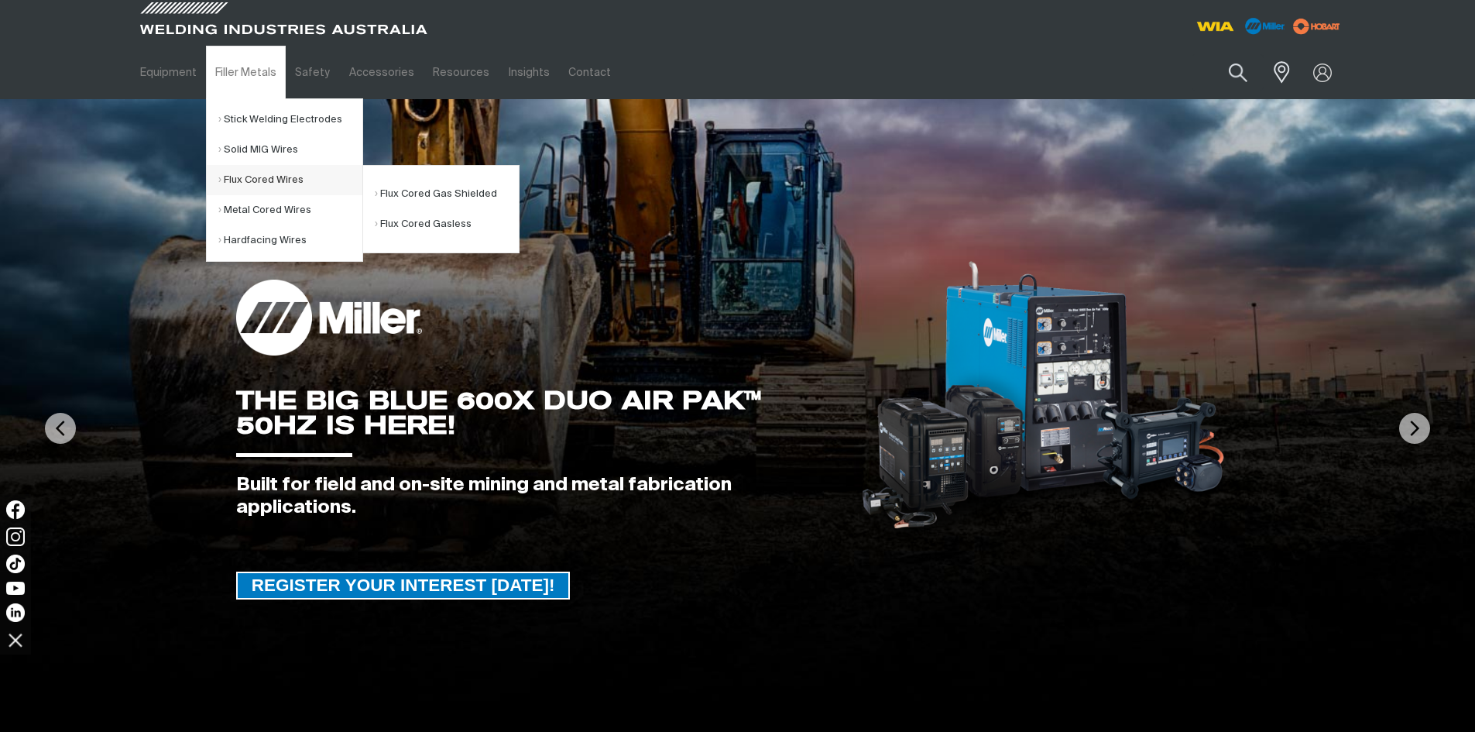 This screenshot has height=732, width=1475. What do you see at coordinates (586, 72) in the screenshot?
I see `nav: Main` at bounding box center [586, 72].